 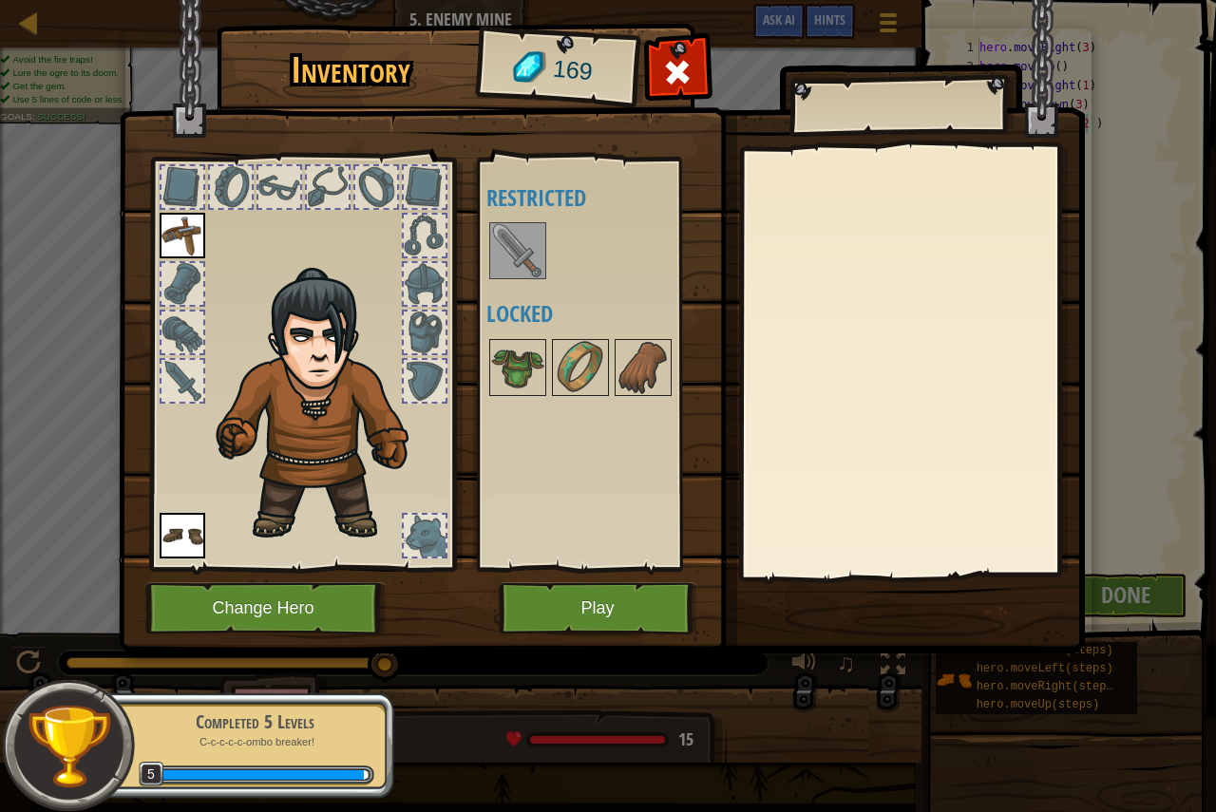 What do you see at coordinates (151, 774) in the screenshot?
I see `span: 5` at bounding box center [151, 774].